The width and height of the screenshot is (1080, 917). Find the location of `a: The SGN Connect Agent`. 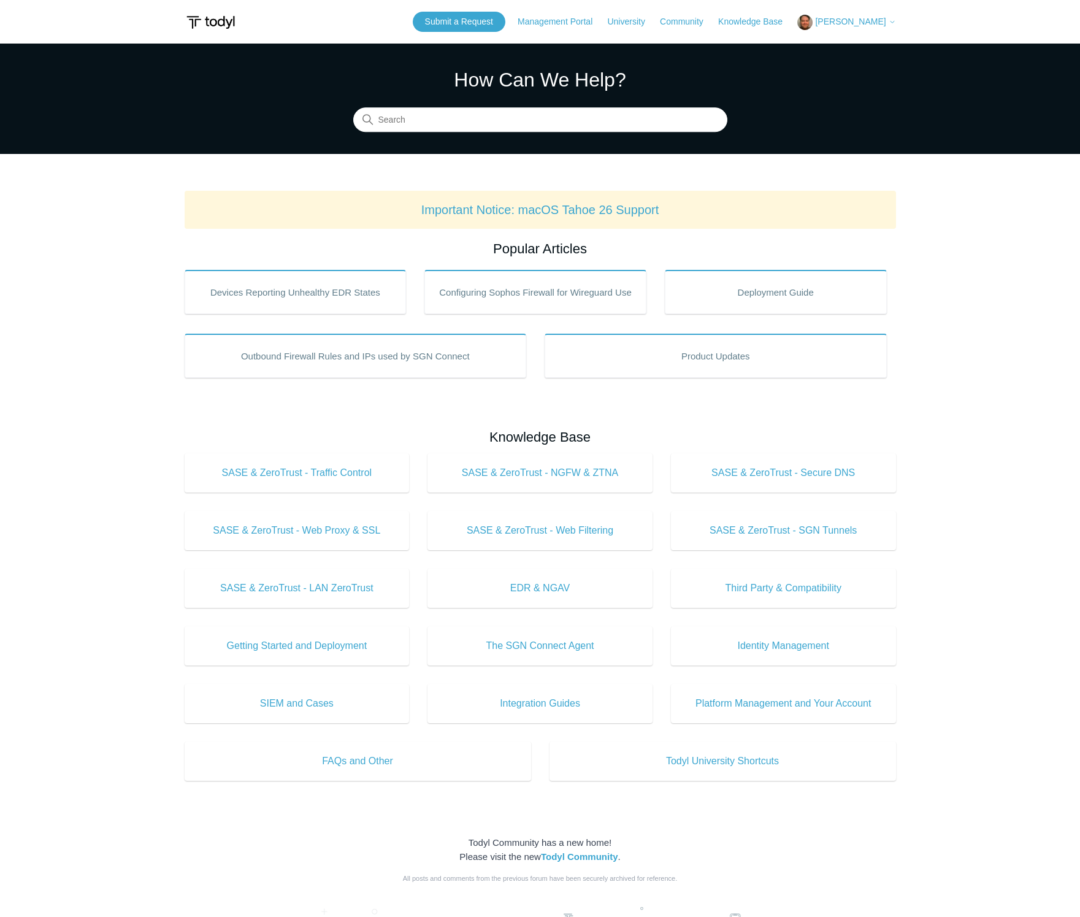

a: The SGN Connect Agent is located at coordinates (540, 646).